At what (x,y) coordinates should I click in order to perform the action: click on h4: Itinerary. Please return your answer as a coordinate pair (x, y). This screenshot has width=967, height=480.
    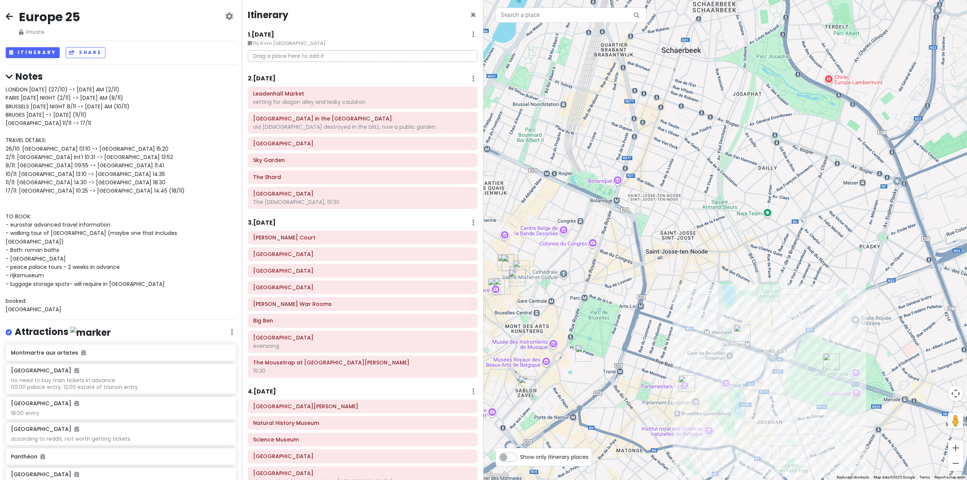
    Looking at the image, I should click on (268, 15).